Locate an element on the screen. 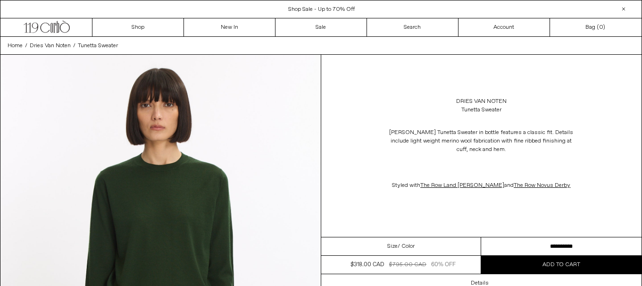  a: New In is located at coordinates (230, 27).